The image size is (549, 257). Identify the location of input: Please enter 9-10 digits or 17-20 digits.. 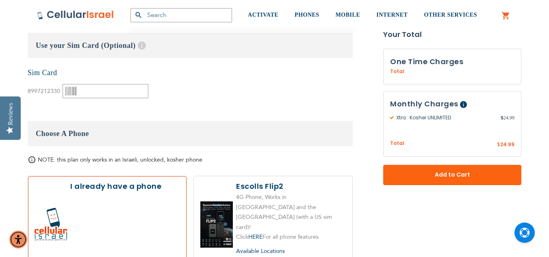
(105, 91).